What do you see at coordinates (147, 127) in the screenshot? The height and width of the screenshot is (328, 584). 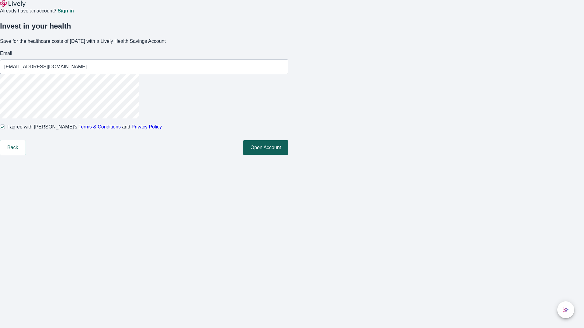 I see `a: Privacy Policy` at bounding box center [147, 127].